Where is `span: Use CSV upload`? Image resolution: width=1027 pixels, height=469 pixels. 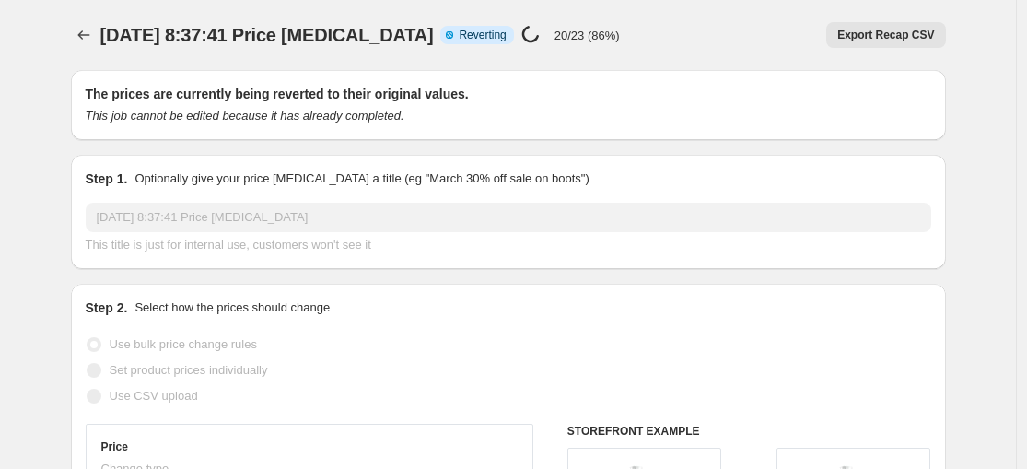 span: Use CSV upload is located at coordinates (154, 395).